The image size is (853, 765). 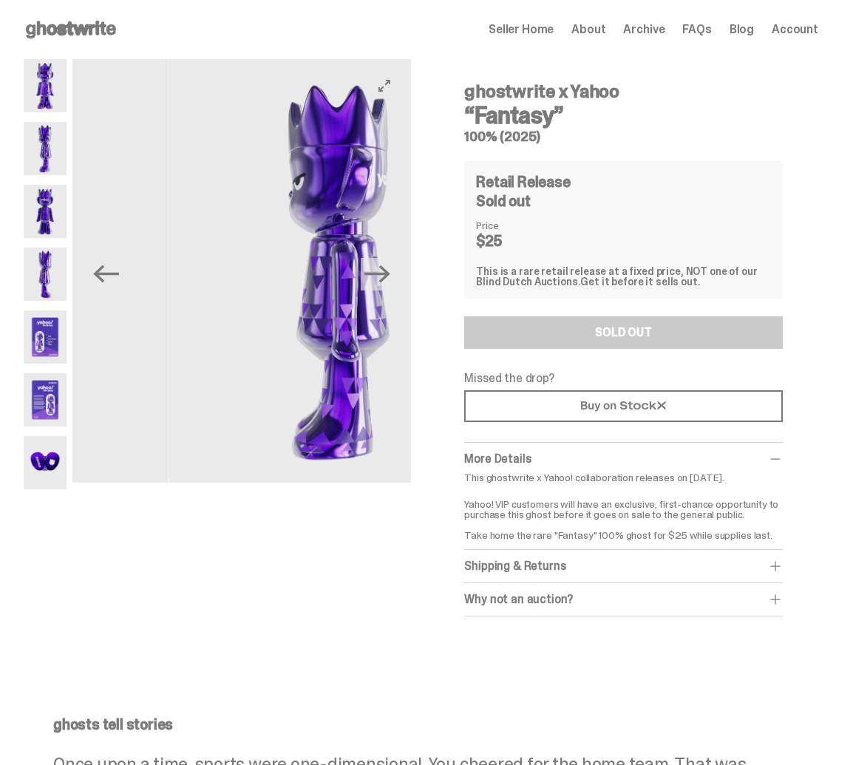 I want to click on img: Yahoo-HG---3.png, so click(x=45, y=211).